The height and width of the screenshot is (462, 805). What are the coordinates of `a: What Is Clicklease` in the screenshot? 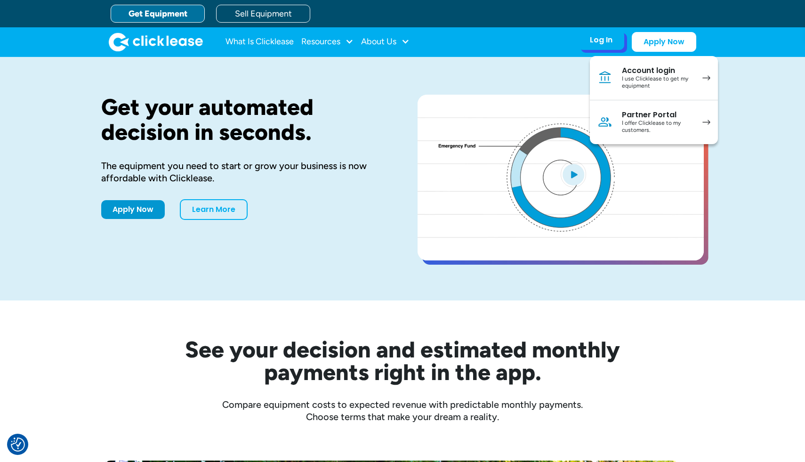 It's located at (259, 42).